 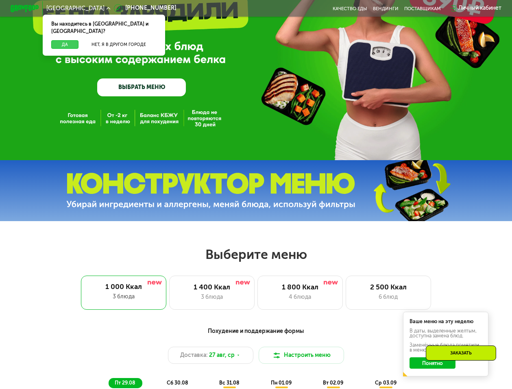 What do you see at coordinates (194, 355) in the screenshot?
I see `span: Доставка:` at bounding box center [194, 355].